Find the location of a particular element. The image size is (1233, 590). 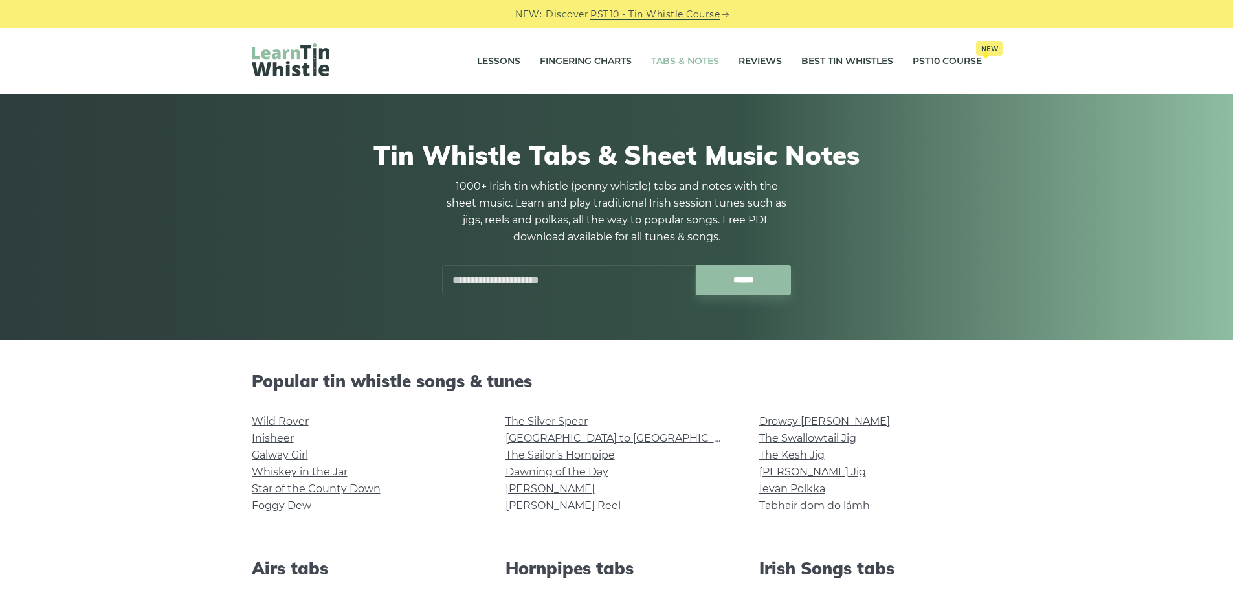

img: LearnTinWhistle.com is located at coordinates (291, 60).